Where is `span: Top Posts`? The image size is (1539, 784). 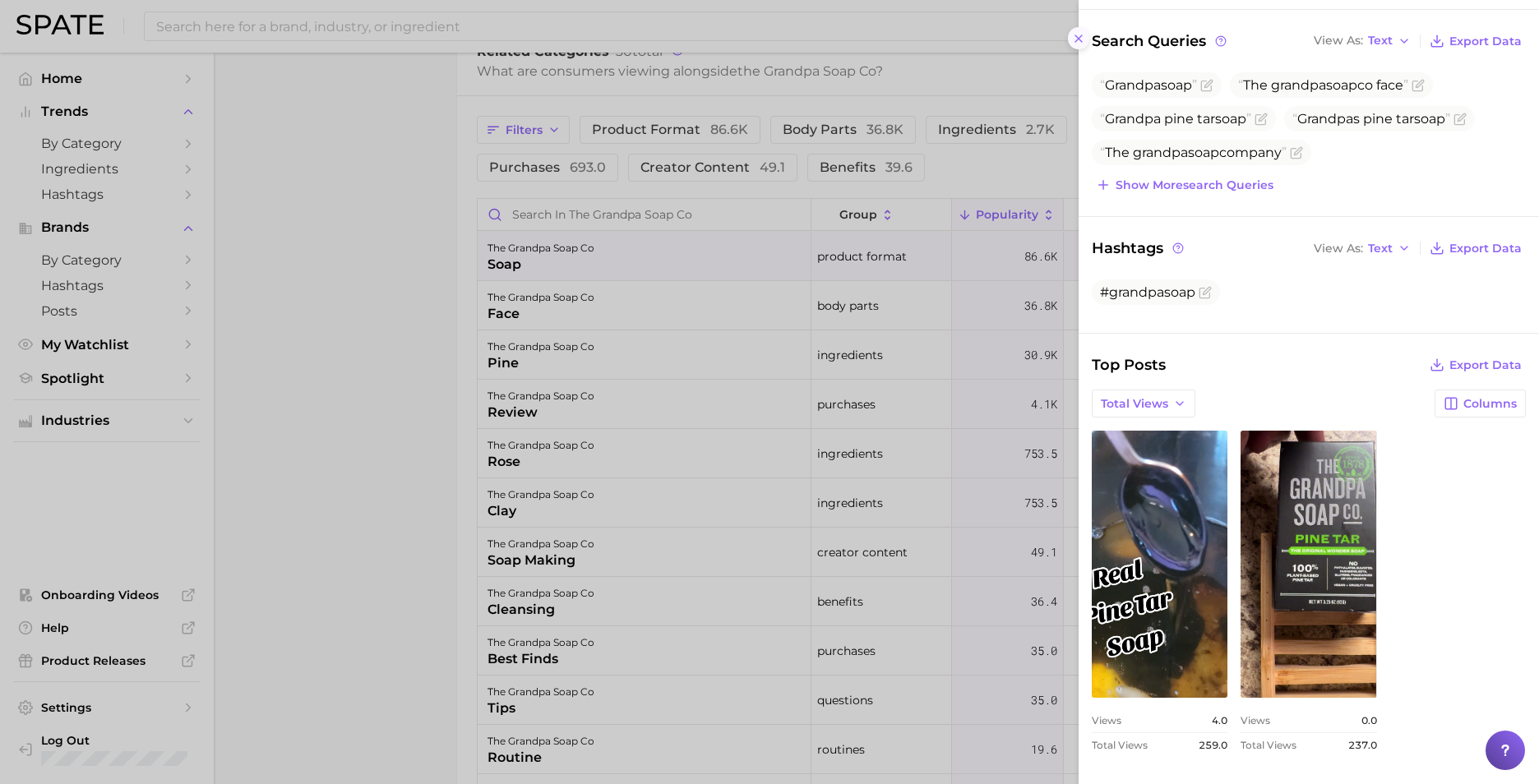 span: Top Posts is located at coordinates (1128, 365).